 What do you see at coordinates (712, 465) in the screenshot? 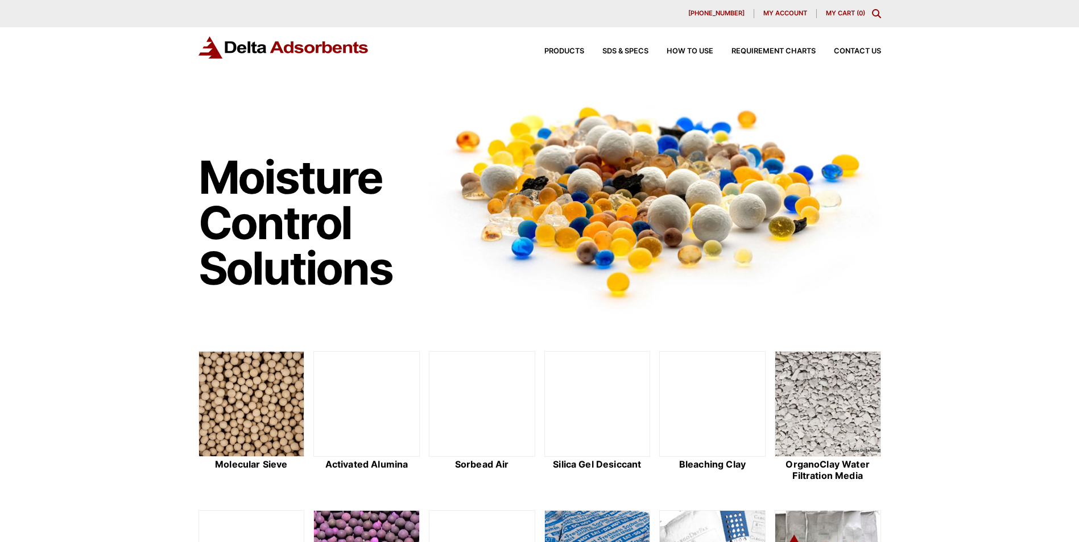
I see `h2: Bleaching Clay` at bounding box center [712, 465].